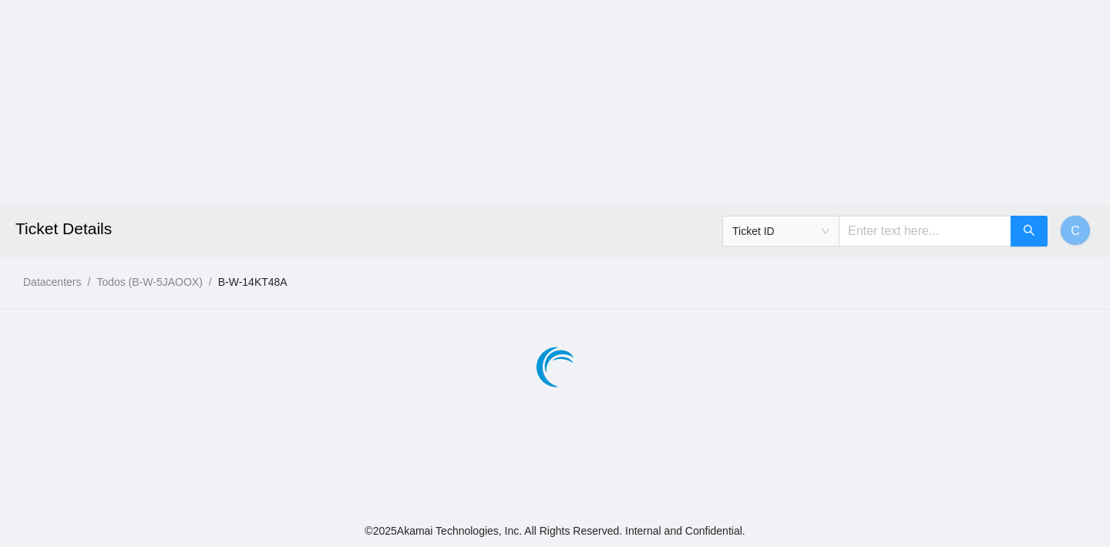 This screenshot has width=1110, height=547. Describe the element at coordinates (393, 229) in the screenshot. I see `h2: Ticket Details` at that location.